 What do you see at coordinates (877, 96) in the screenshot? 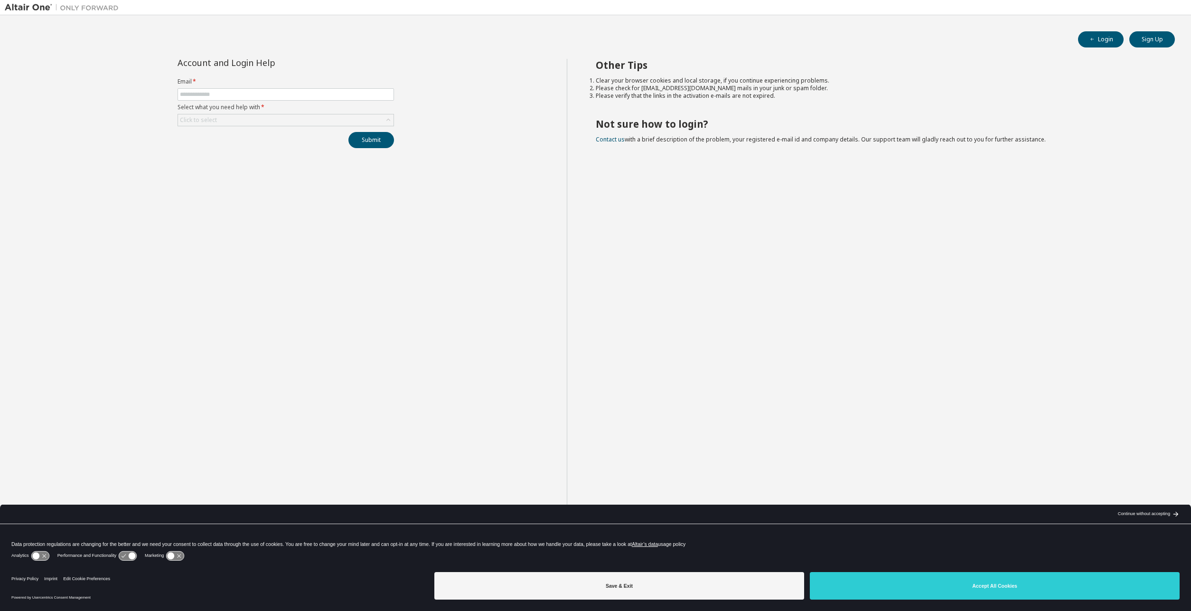
I see `li: Please verify that the links in the activation e-mails are not expired.` at bounding box center [877, 96].